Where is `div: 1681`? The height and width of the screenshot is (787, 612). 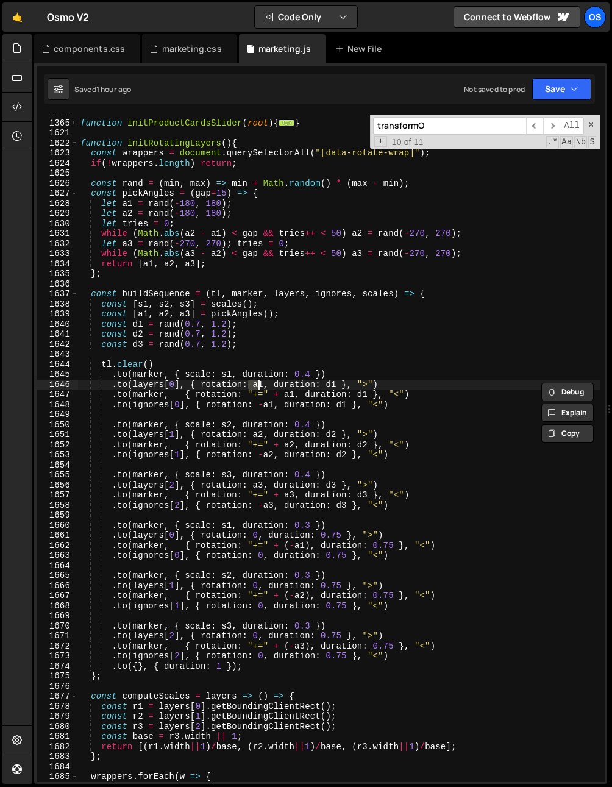
div: 1681 is located at coordinates (57, 737).